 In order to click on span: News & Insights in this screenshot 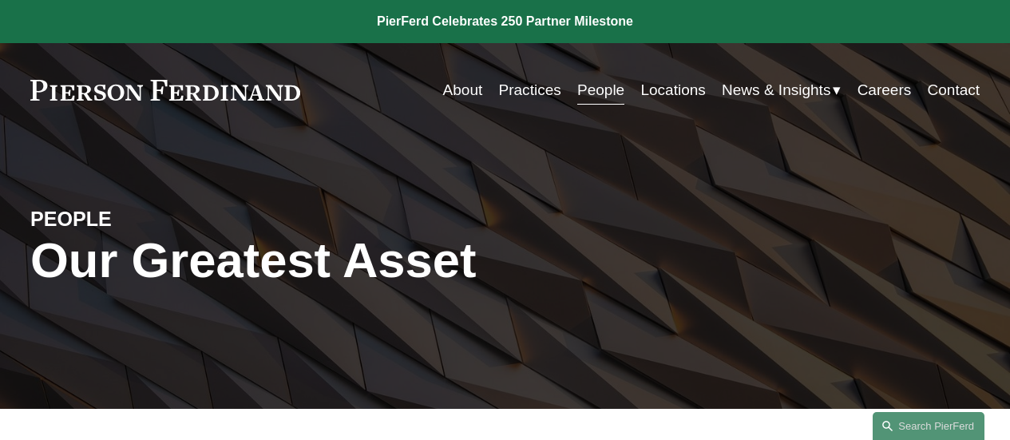, I will do `click(776, 90)`.